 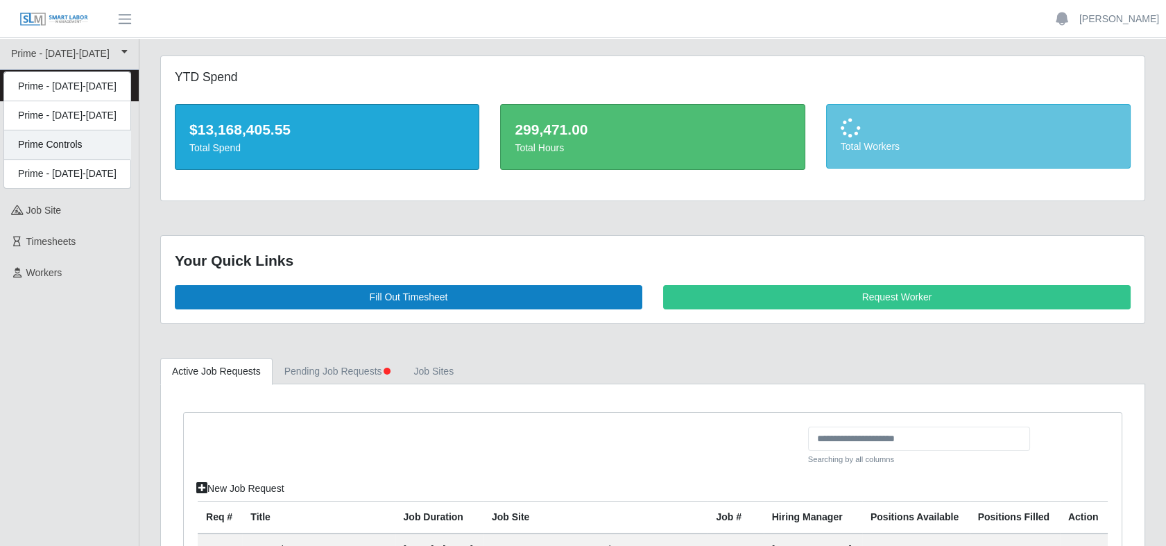 I want to click on span: Workers, so click(x=44, y=273).